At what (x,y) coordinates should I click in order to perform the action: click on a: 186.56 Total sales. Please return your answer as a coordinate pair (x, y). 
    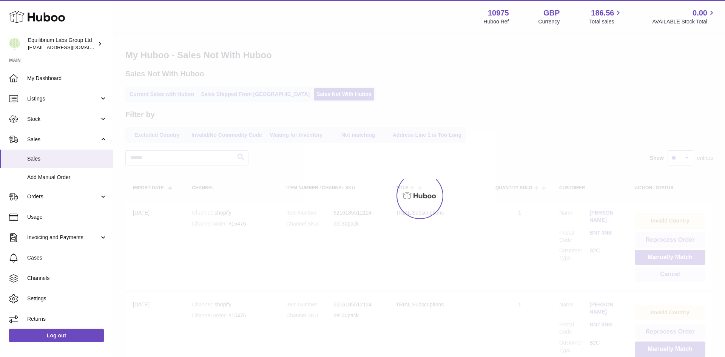
    Looking at the image, I should click on (605, 17).